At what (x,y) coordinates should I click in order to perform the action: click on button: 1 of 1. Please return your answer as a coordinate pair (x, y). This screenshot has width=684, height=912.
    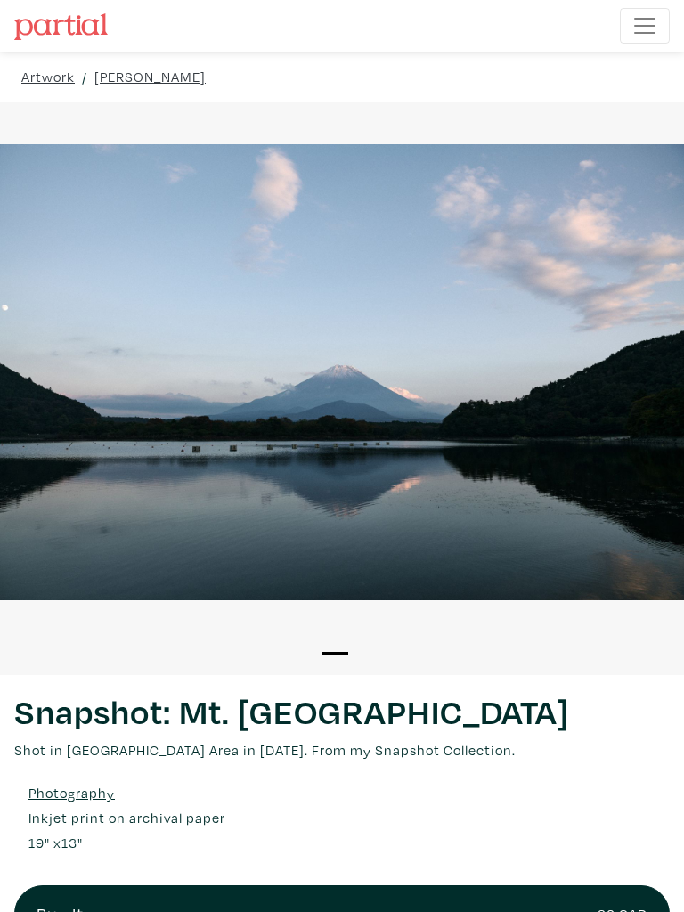
    Looking at the image, I should click on (335, 653).